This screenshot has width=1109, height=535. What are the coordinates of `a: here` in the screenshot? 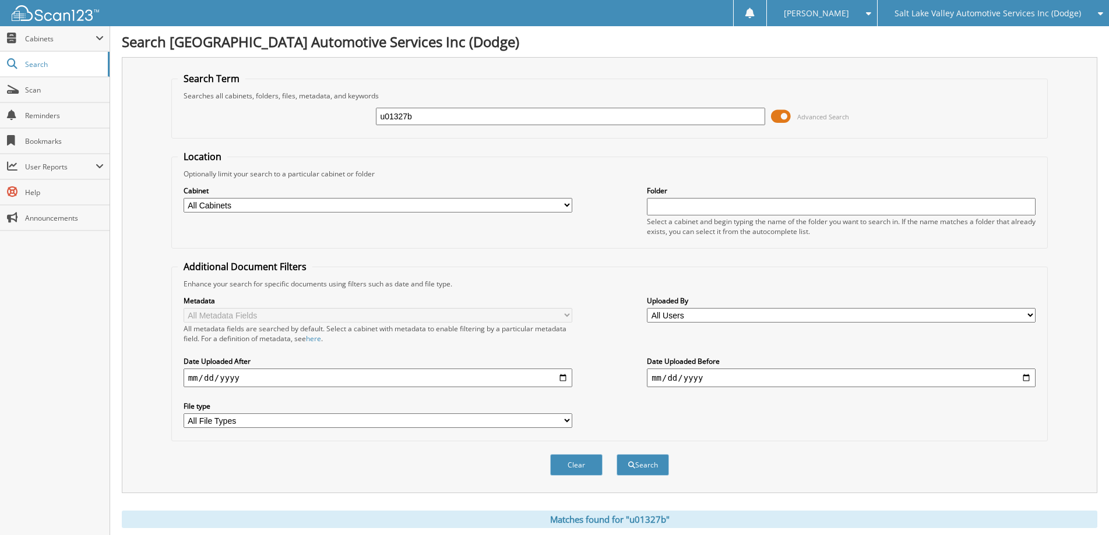 It's located at (313, 339).